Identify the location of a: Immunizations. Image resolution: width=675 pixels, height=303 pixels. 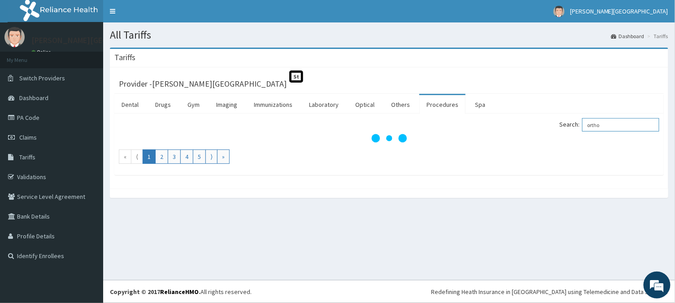
(273, 105).